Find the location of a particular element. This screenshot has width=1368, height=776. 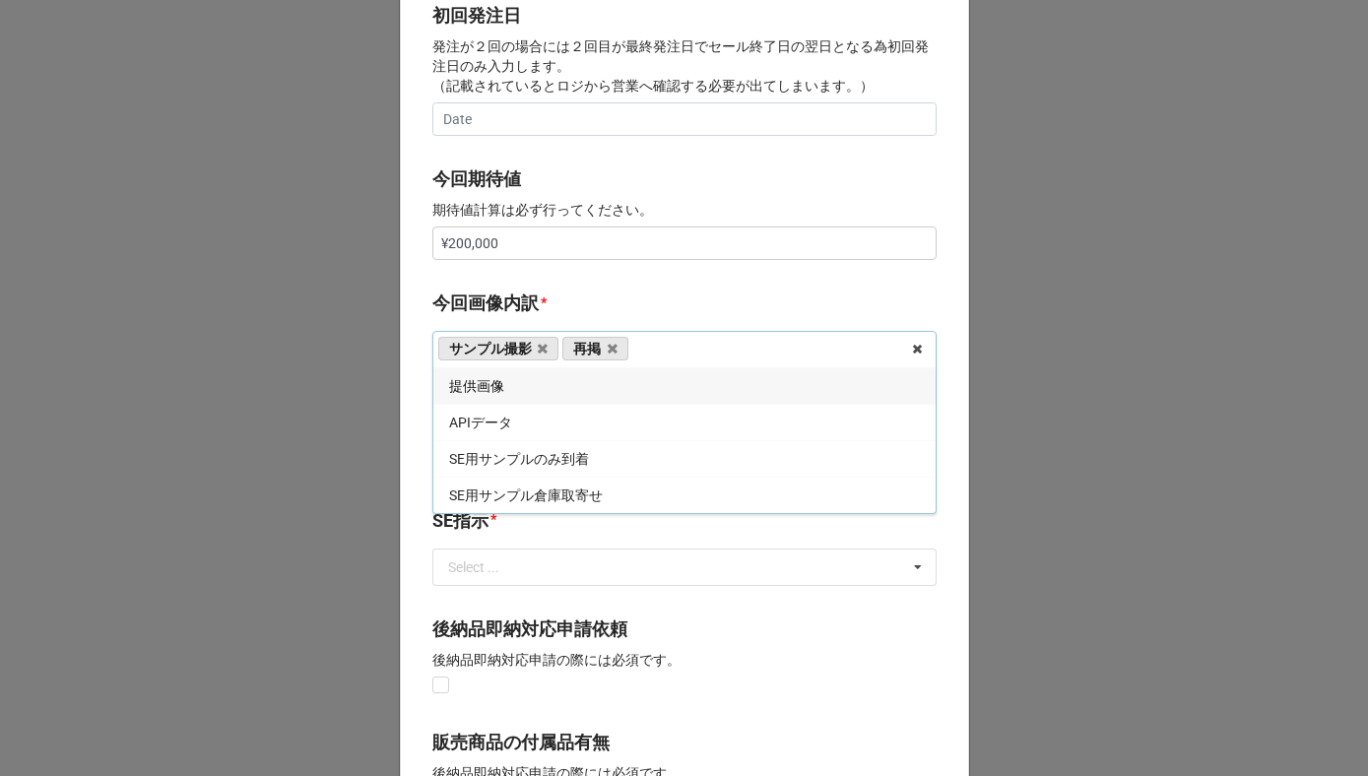

label: 販売商品の付属品有無 is located at coordinates (521, 742).